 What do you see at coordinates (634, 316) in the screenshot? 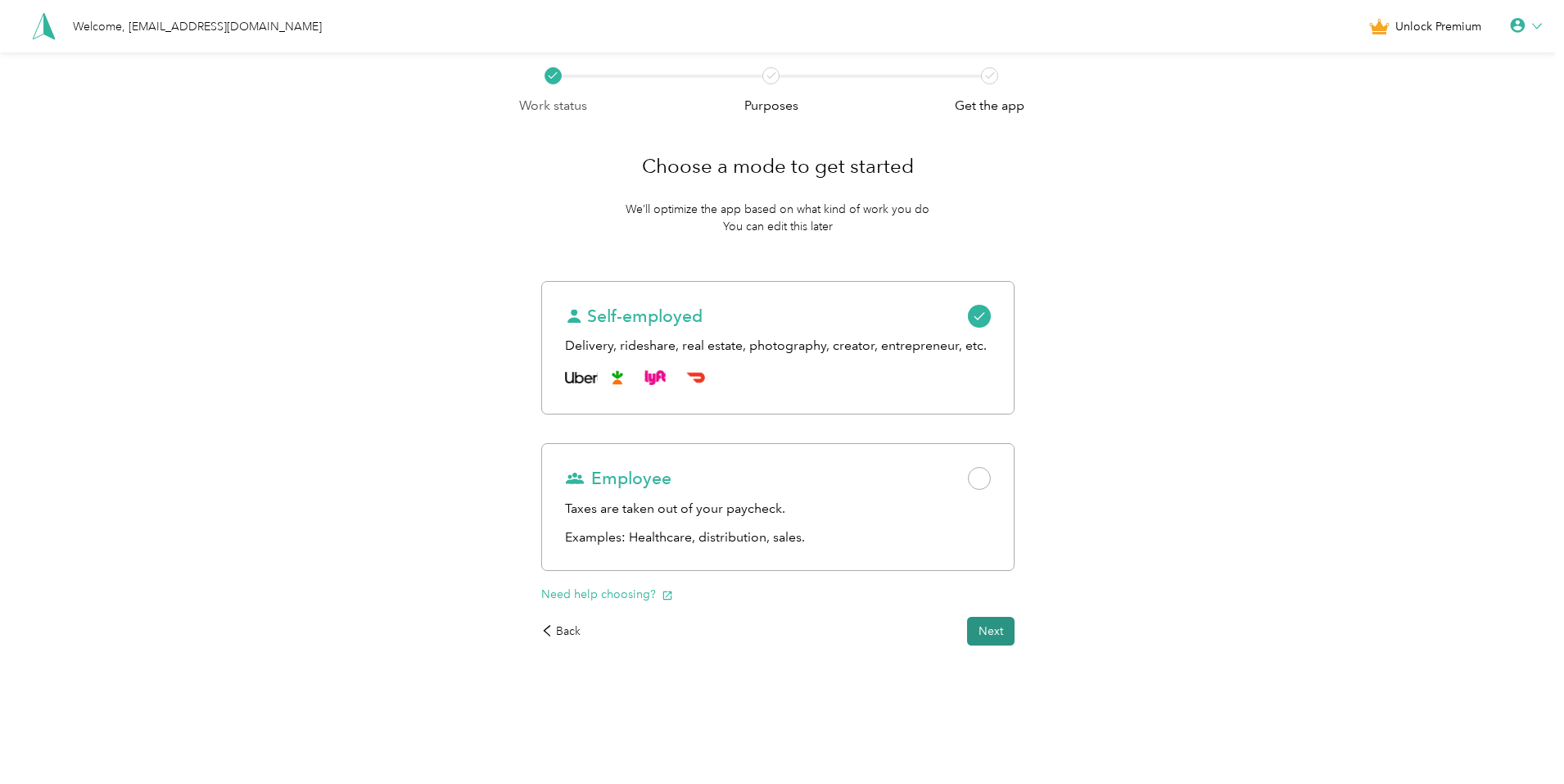
I see `span: Self-employed` at bounding box center [634, 316].